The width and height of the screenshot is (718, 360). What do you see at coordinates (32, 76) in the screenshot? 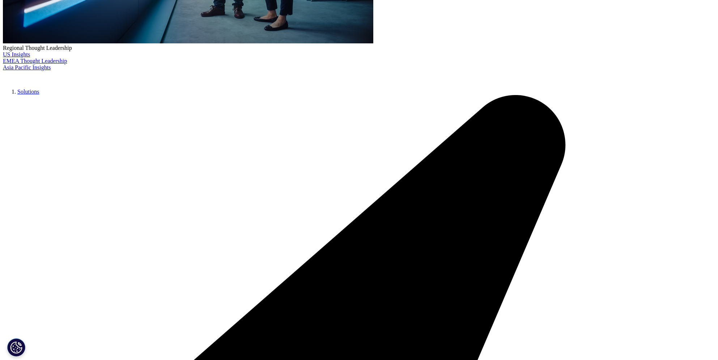
I see `img: IQVIA Healthcare Information Technology and Pharma Clinical Research Company` at bounding box center [32, 76].